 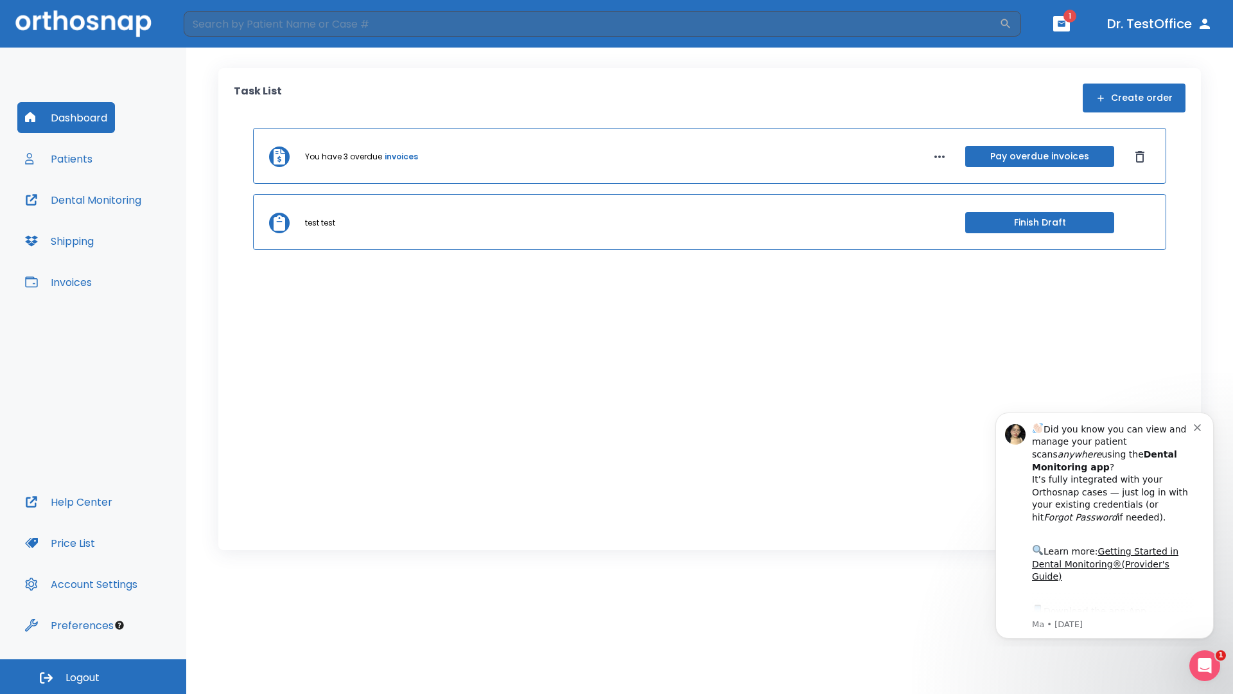 What do you see at coordinates (81, 584) in the screenshot?
I see `button: Account Settings` at bounding box center [81, 584].